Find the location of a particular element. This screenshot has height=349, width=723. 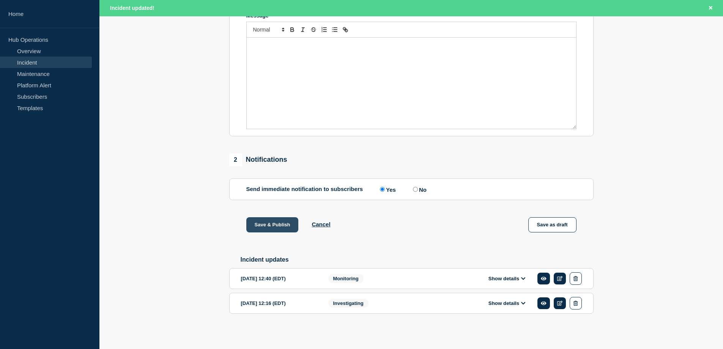

button: Toggle bold text is located at coordinates (292, 30).